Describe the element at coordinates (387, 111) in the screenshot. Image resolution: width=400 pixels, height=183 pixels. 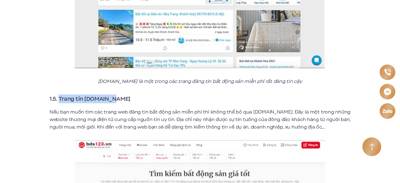
I see `img: Zalo icon` at that location.